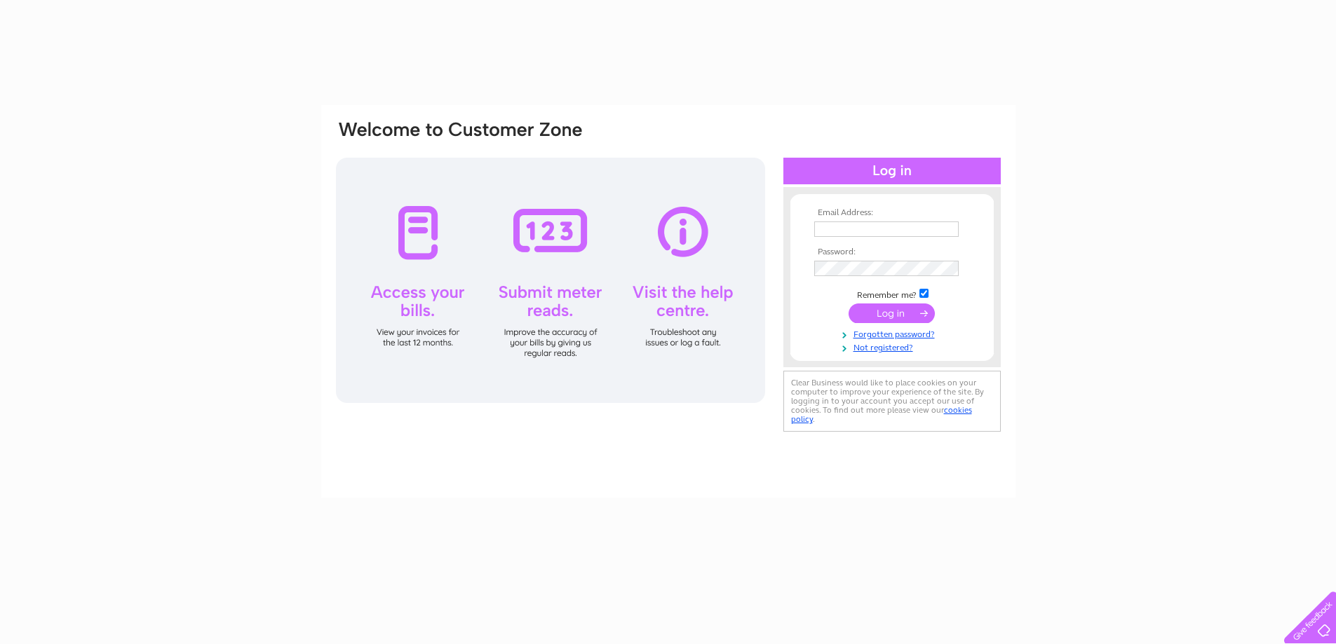 The width and height of the screenshot is (1336, 644). What do you see at coordinates (892, 401) in the screenshot?
I see `div: Clear Business would like to place cookies on your computer to improve your experience of the sit...` at bounding box center [892, 401].